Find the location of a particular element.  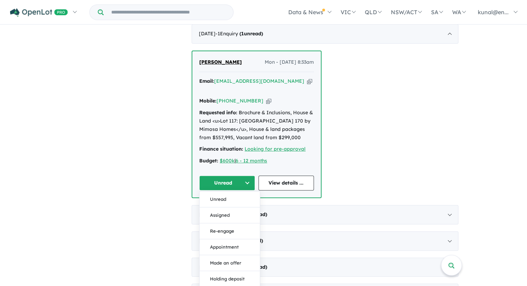

strong: Email: is located at coordinates (207, 81).